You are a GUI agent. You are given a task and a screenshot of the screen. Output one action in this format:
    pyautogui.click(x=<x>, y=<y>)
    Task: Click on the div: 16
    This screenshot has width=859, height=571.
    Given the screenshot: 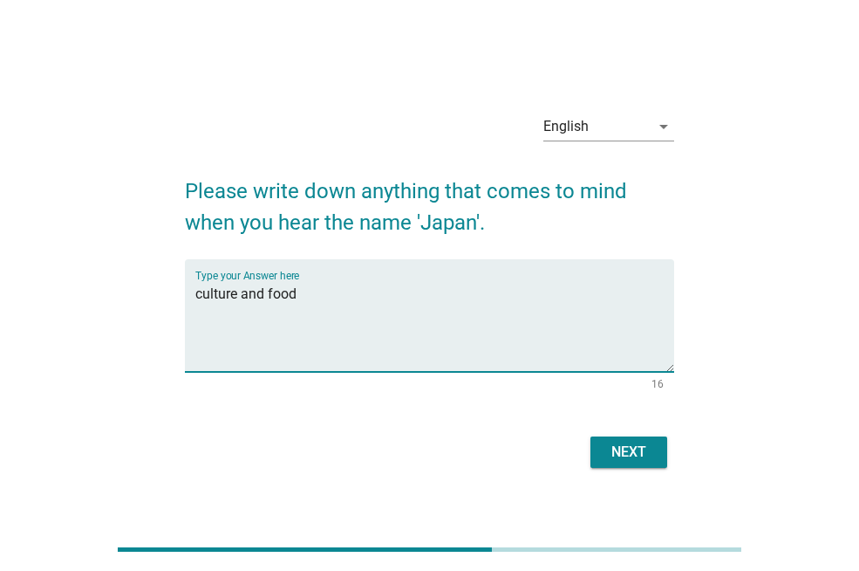 What is the action you would take?
    pyautogui.click(x=658, y=384)
    